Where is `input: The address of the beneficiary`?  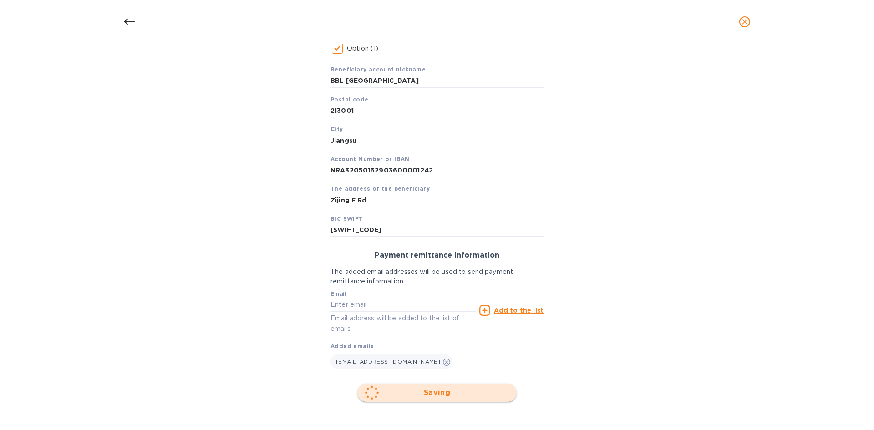 input: The address of the beneficiary is located at coordinates (437, 200).